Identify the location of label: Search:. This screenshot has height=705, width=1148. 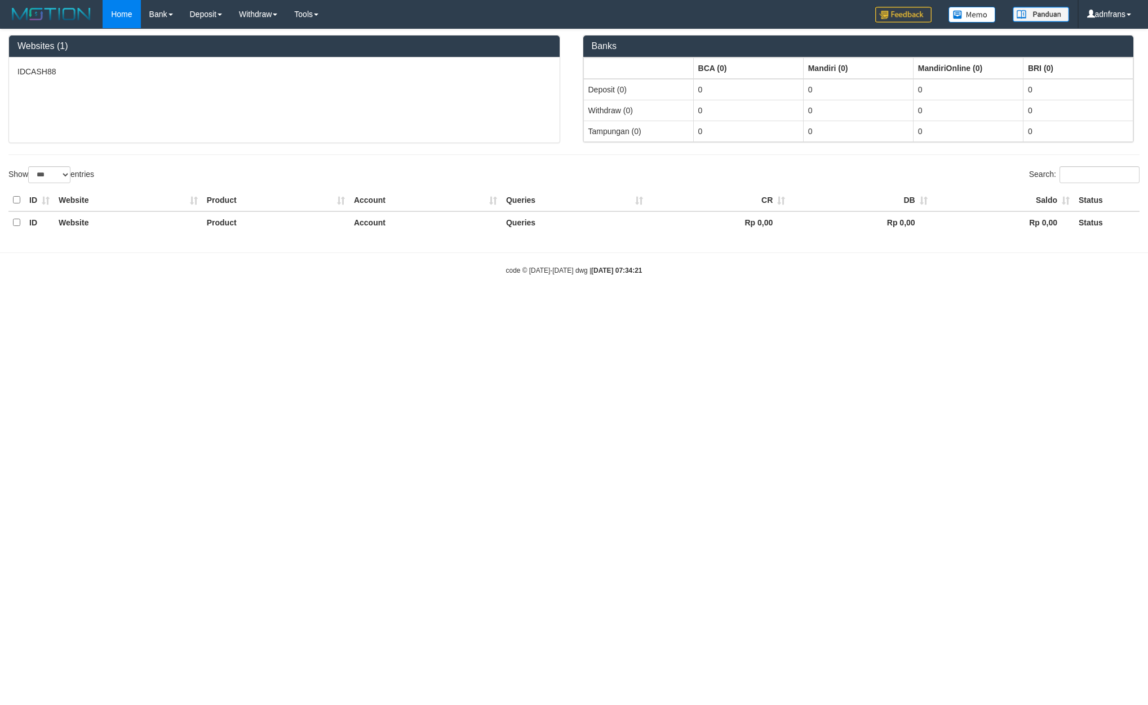
(1084, 175).